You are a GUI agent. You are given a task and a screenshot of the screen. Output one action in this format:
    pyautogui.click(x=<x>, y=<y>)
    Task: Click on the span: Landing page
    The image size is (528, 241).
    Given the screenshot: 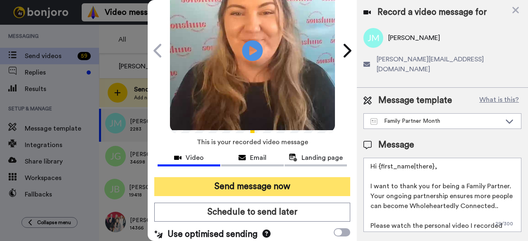 What is the action you would take?
    pyautogui.click(x=322, y=158)
    